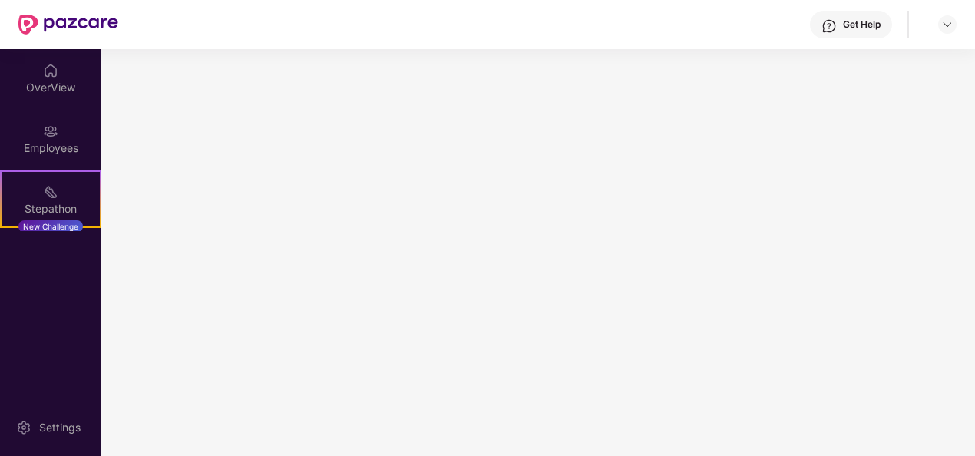 The height and width of the screenshot is (456, 975). I want to click on img: svg+xml;base64,PHN2ZyBpZD0iRHJvcGRvd24tMzJ4MzIiIHhtbG5zPSJodHRwOi8vd3d3LnczLm9yZy8yMDAwL3N2ZyIgd2..., so click(947, 25).